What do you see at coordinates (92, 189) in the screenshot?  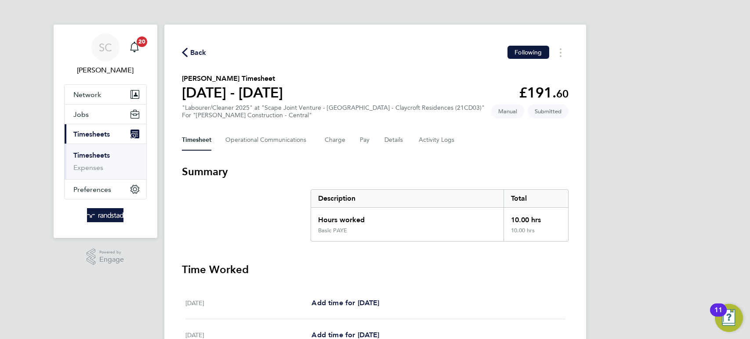 I see `span: Preferences` at bounding box center [92, 189].